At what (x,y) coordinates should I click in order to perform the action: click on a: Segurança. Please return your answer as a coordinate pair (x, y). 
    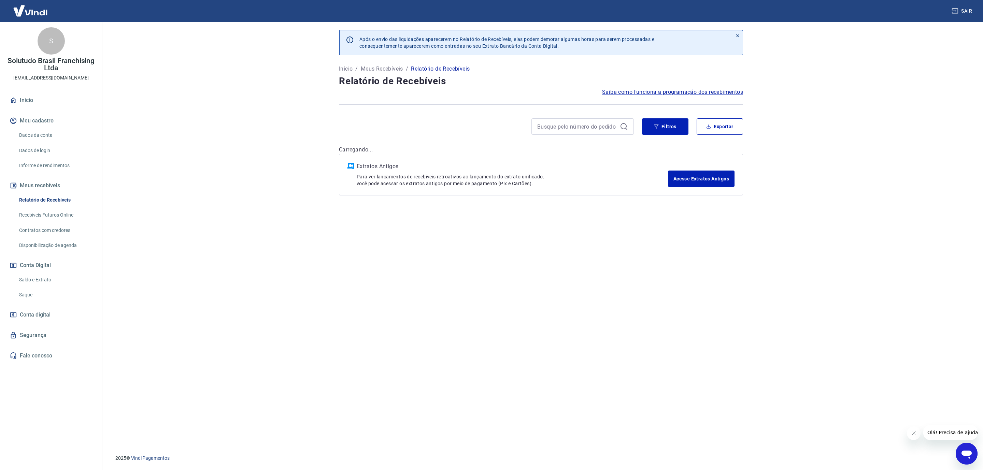
    Looking at the image, I should click on (51, 335).